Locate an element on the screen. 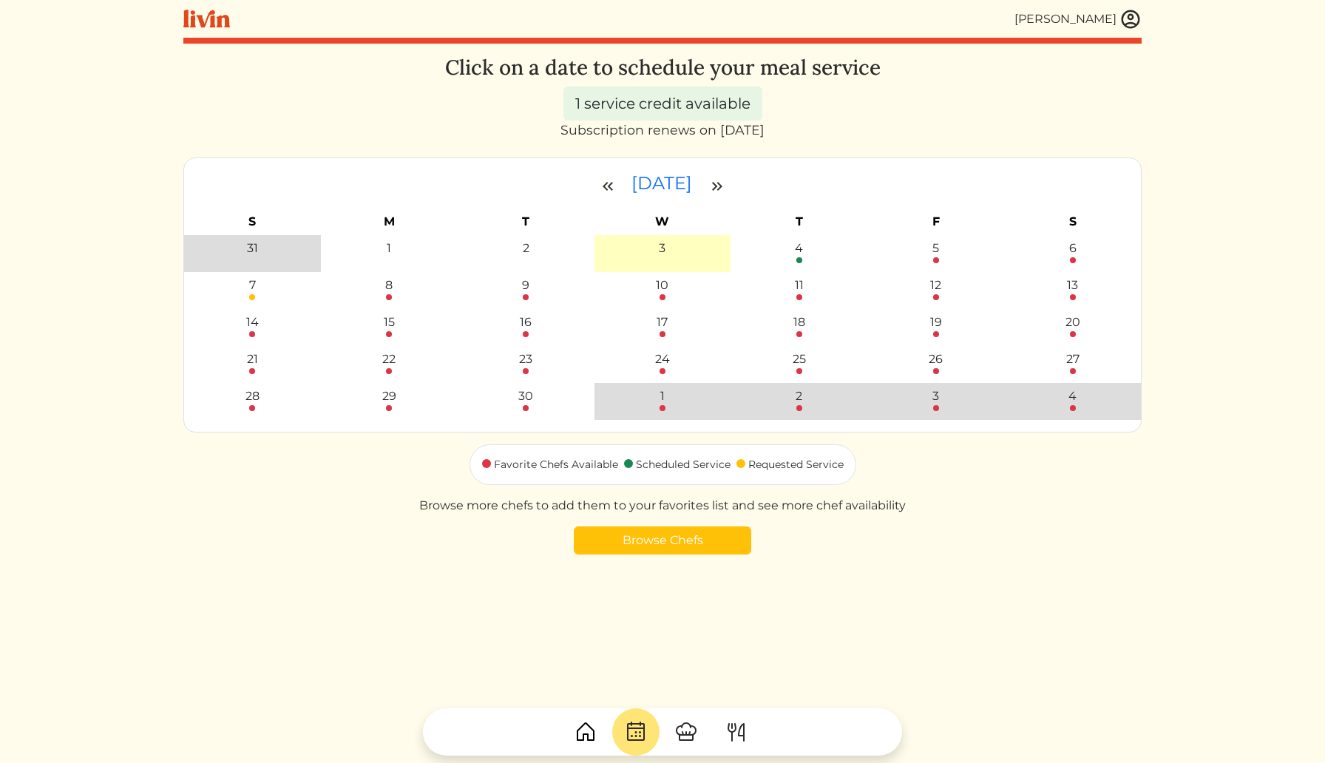 This screenshot has width=1325, height=763. a: 29 is located at coordinates (389, 399).